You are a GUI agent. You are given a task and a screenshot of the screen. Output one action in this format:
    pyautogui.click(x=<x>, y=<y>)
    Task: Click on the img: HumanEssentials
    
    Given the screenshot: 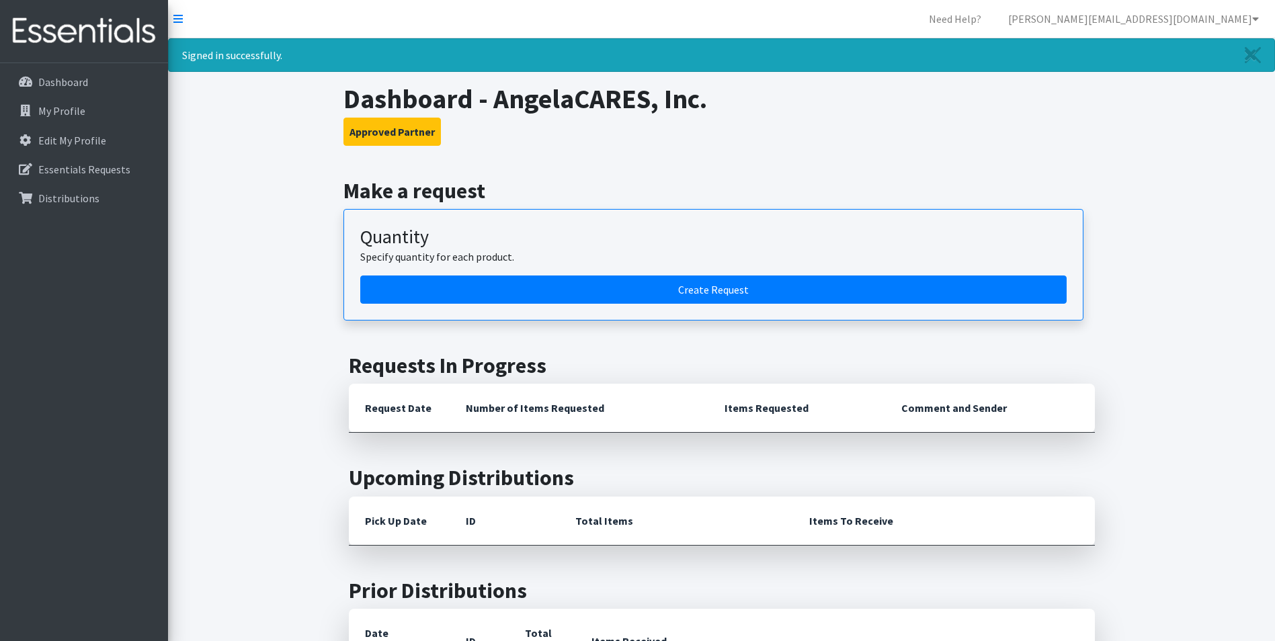 What is the action you would take?
    pyautogui.click(x=84, y=31)
    